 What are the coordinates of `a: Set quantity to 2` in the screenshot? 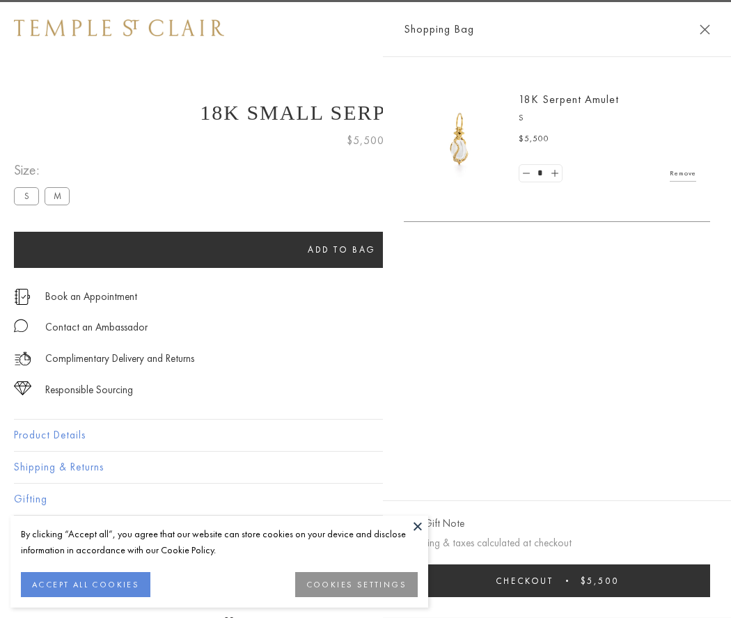 It's located at (554, 173).